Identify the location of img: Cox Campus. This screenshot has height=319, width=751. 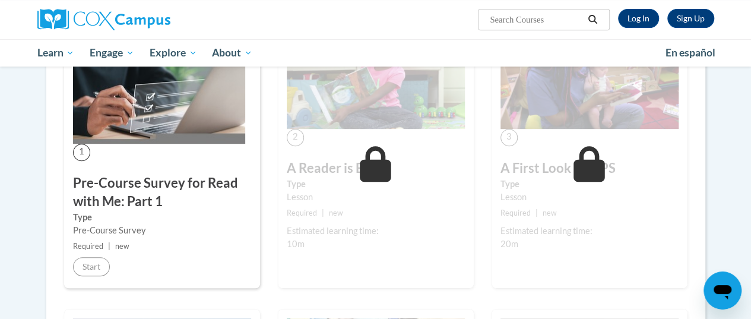
(104, 20).